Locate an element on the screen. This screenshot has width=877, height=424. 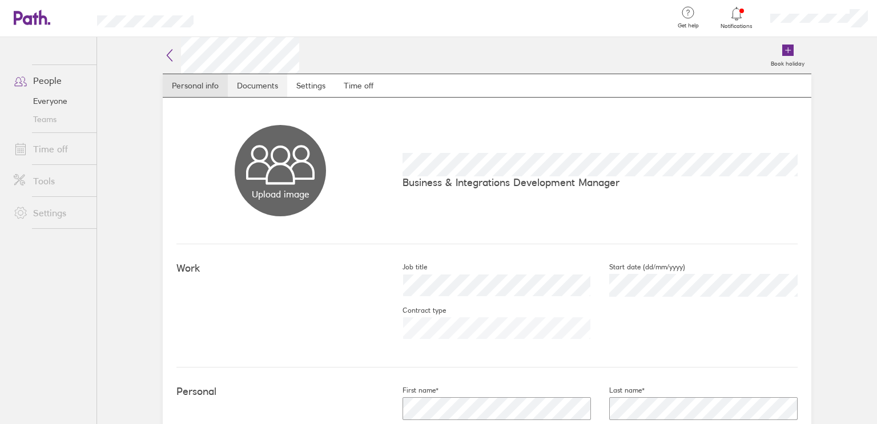
label: Book holiday is located at coordinates (788, 62).